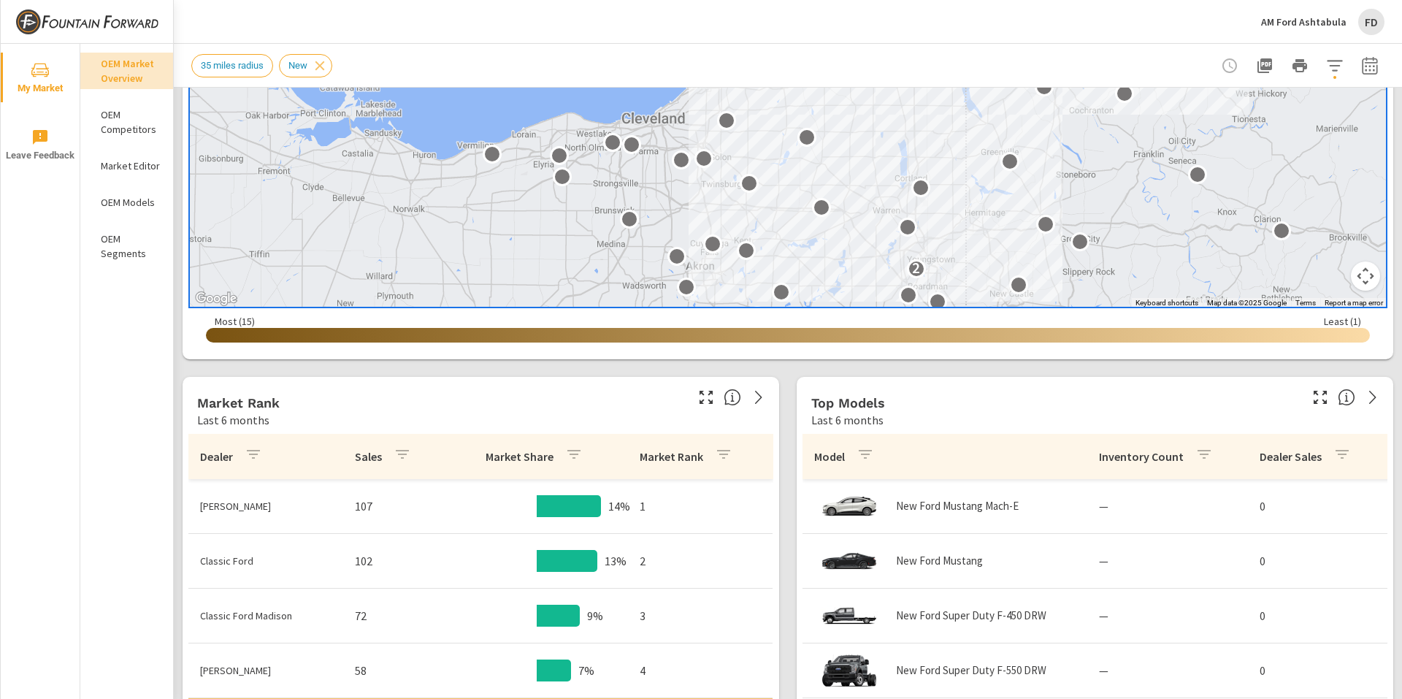 The image size is (1402, 699). What do you see at coordinates (216, 457) in the screenshot?
I see `p: Dealer` at bounding box center [216, 457].